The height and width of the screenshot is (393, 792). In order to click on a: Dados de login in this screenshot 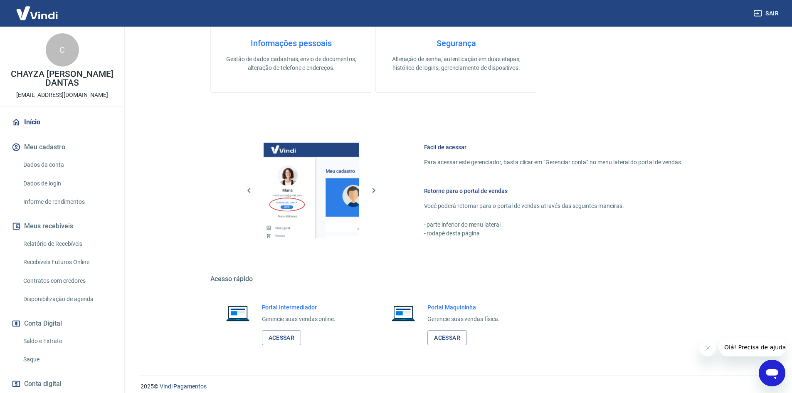, I will do `click(67, 183)`.